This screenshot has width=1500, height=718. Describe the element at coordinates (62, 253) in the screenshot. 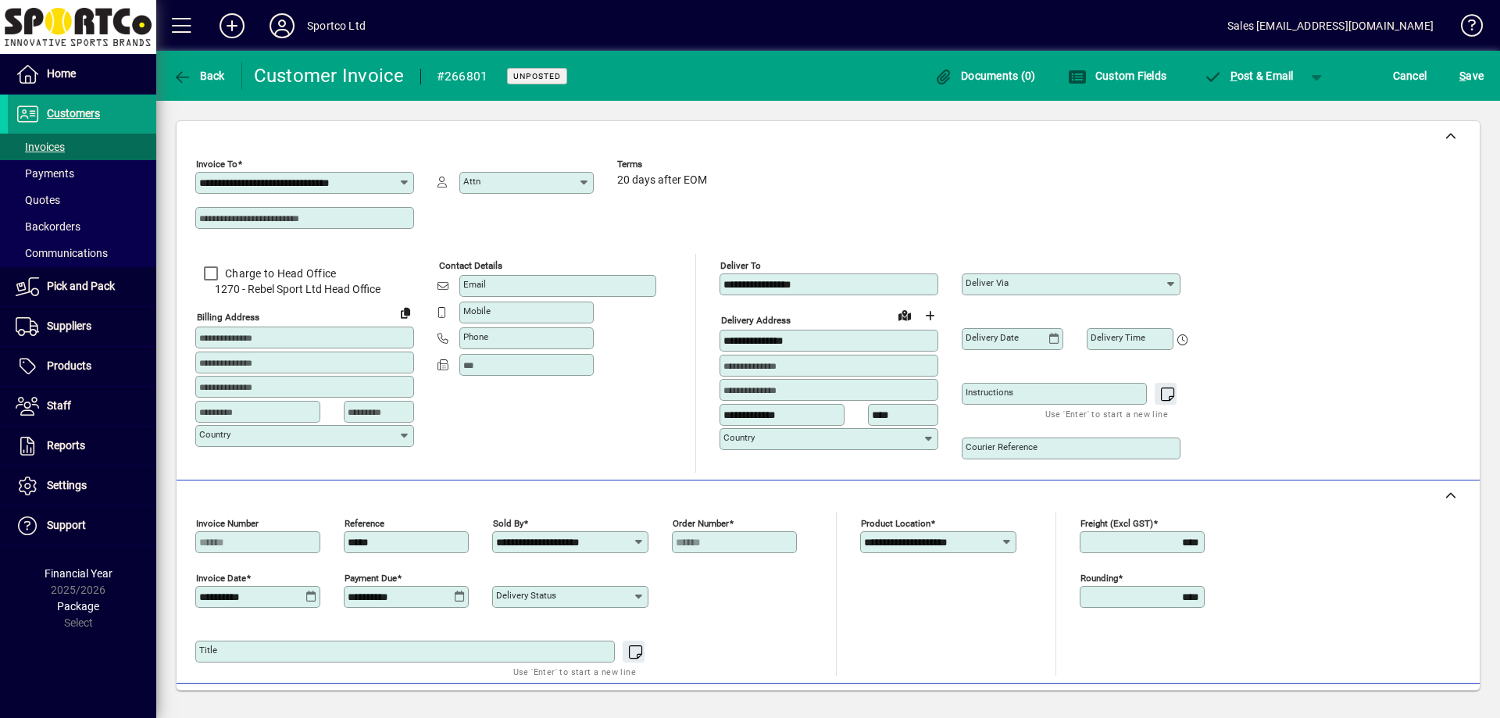

I see `span: Communications` at that location.